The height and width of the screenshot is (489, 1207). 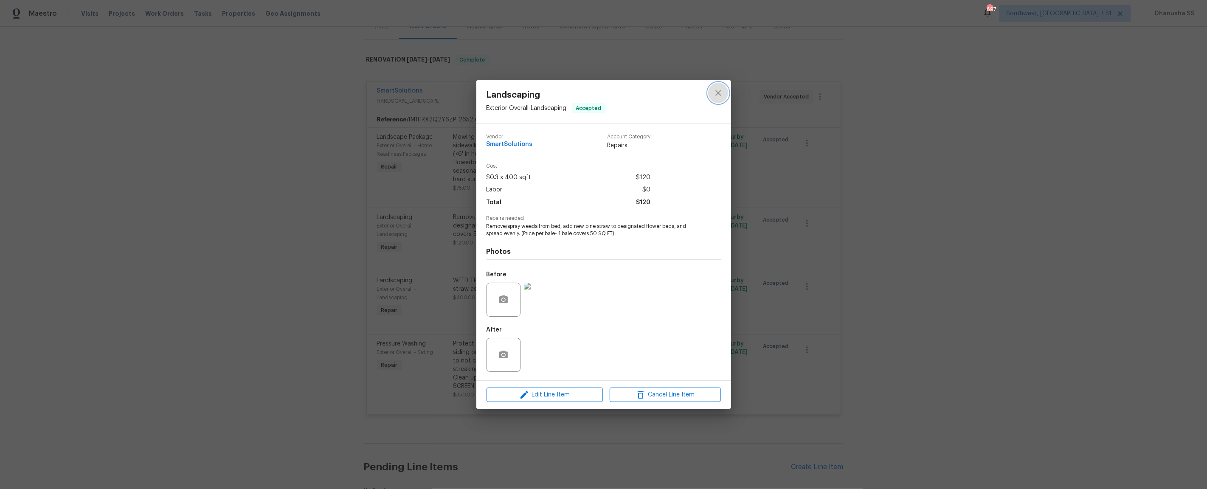 I want to click on span: Account Category, so click(x=629, y=137).